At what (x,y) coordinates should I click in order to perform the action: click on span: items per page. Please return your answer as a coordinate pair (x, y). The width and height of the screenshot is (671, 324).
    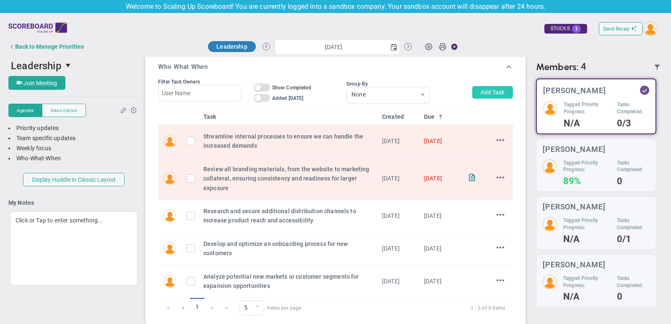
    Looking at the image, I should click on (270, 308).